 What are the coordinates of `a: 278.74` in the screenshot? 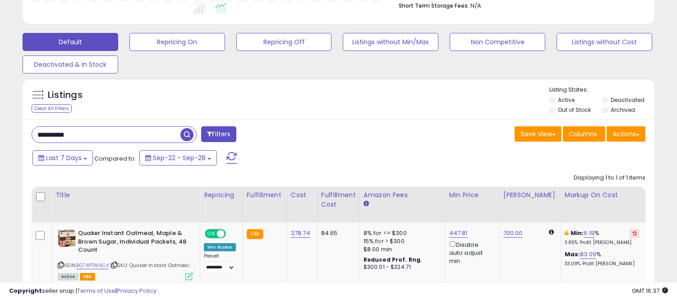 It's located at (301, 233).